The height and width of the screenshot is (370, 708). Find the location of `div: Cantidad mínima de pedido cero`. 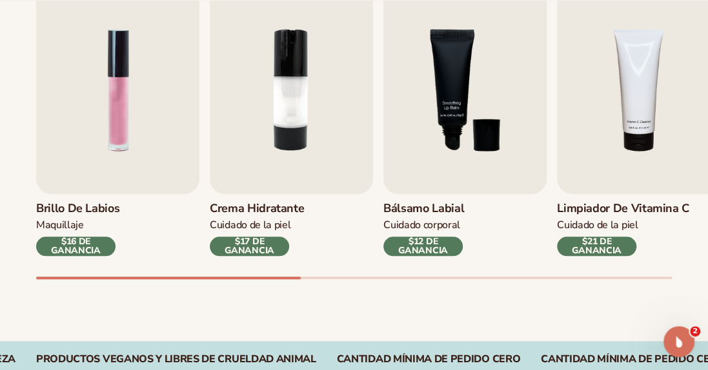

div: Cantidad mínima de pedido cero is located at coordinates (428, 359).